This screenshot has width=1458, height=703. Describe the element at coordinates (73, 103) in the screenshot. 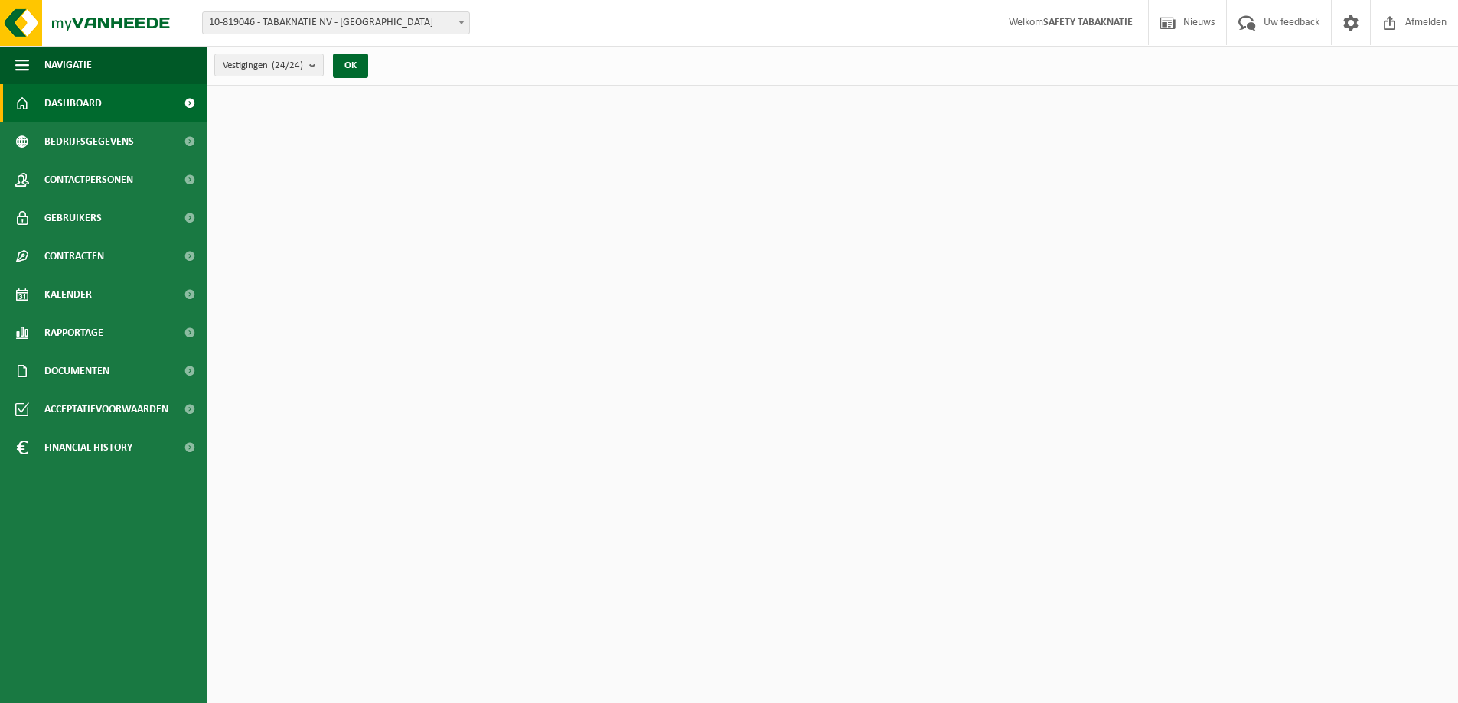

I see `span: Dashboard` at that location.